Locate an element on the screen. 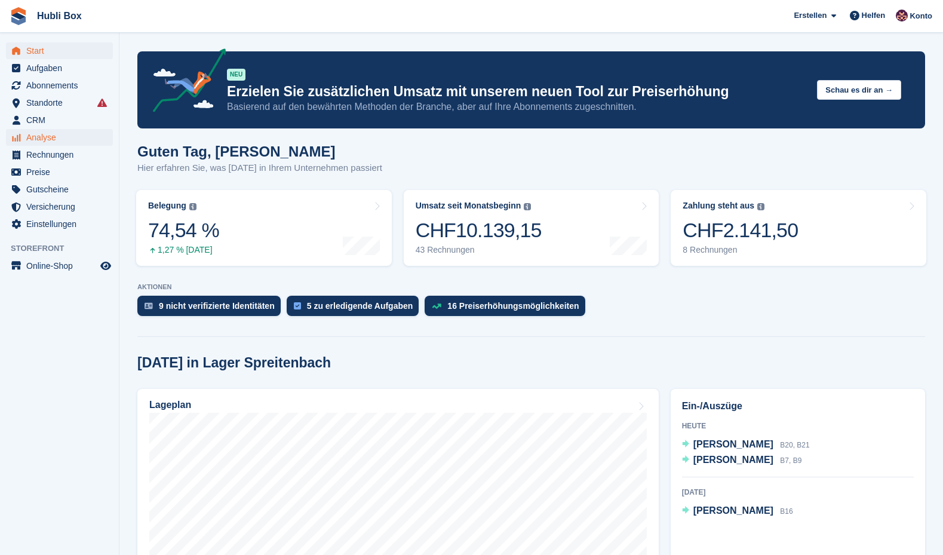 The image size is (943, 555). div: 5 zu erledigende Aufgaben is located at coordinates (360, 306).